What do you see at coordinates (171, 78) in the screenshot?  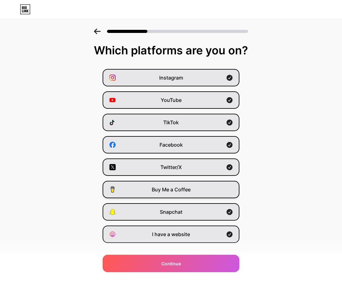 I see `span: Instagram` at bounding box center [171, 78].